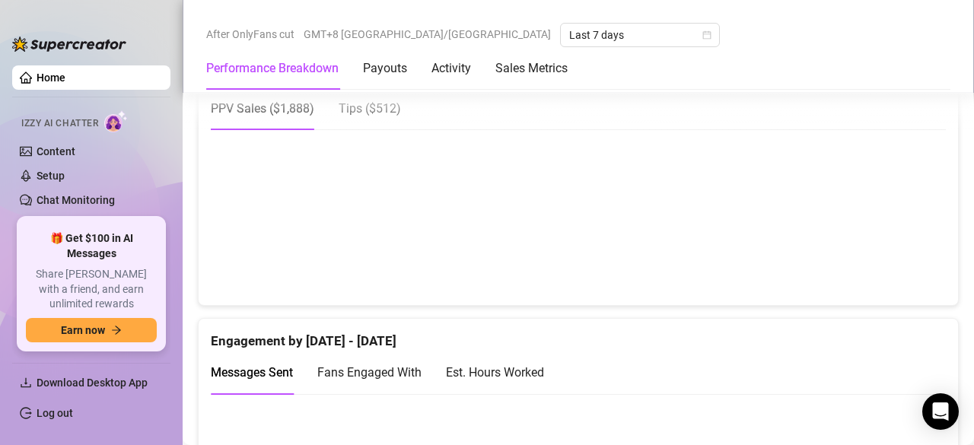  What do you see at coordinates (59, 123) in the screenshot?
I see `span: Izzy AI Chatter` at bounding box center [59, 123].